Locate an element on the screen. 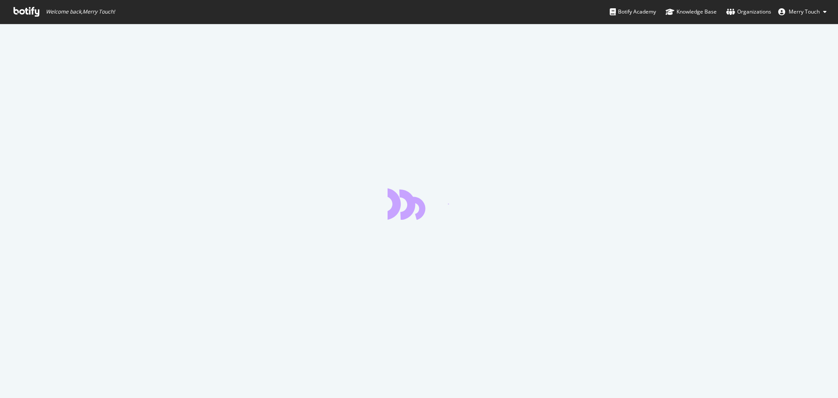  span: Merry Touch is located at coordinates (804, 11).